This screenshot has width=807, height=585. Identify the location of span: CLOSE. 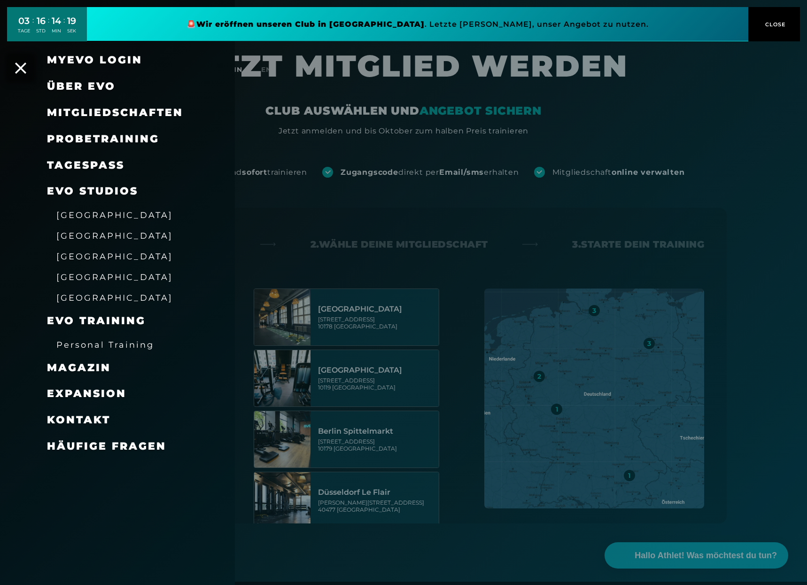
(774, 24).